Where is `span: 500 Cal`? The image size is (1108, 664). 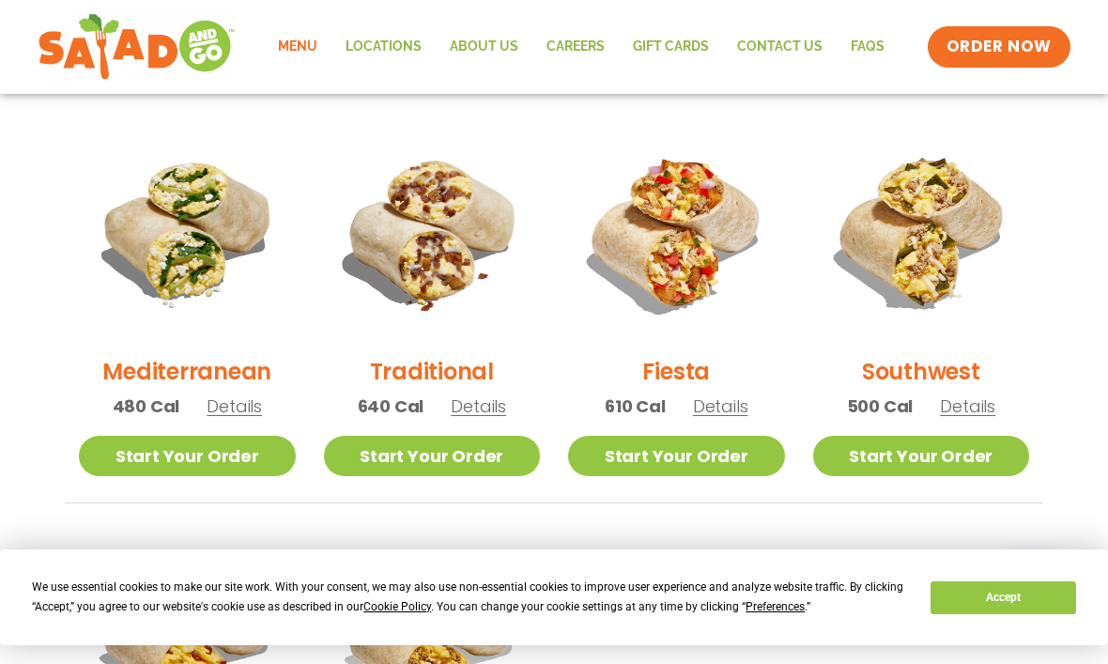 span: 500 Cal is located at coordinates (880, 406).